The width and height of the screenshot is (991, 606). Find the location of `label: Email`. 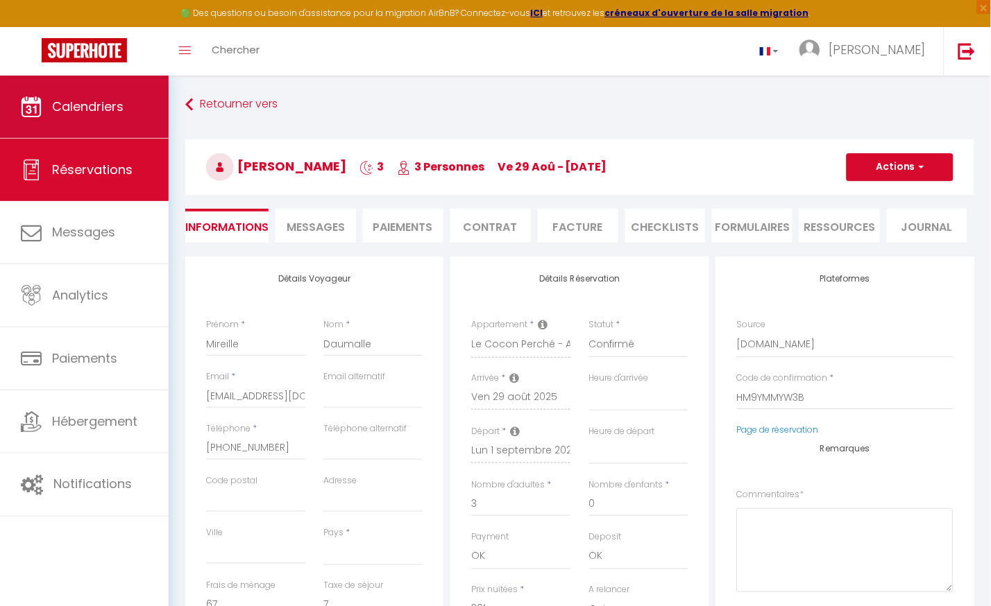

label: Email is located at coordinates (217, 377).